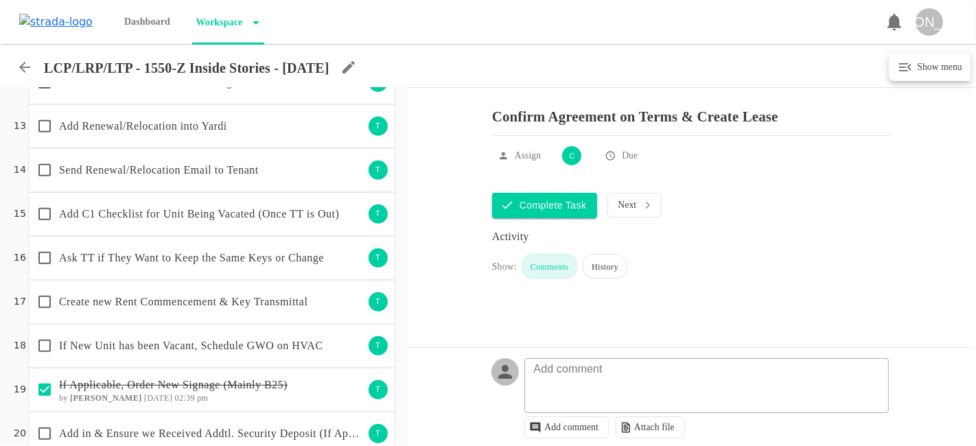  What do you see at coordinates (20, 258) in the screenshot?
I see `p: 16` at bounding box center [20, 258].